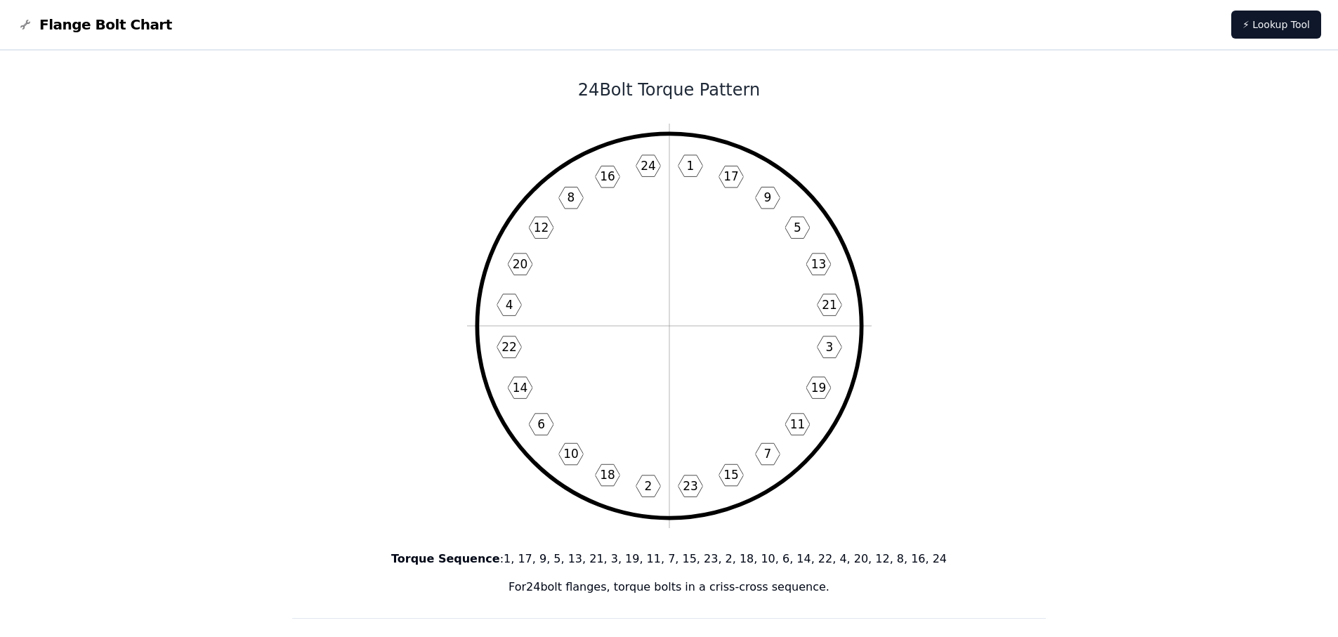  What do you see at coordinates (508, 305) in the screenshot?
I see `text: 4` at bounding box center [508, 305].